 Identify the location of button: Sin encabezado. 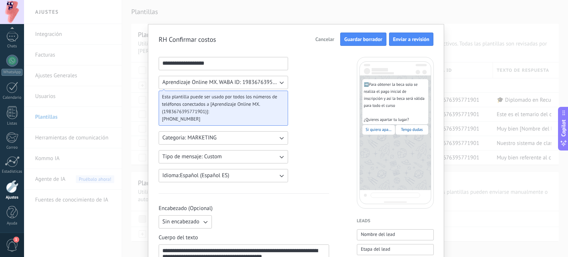
(185, 222).